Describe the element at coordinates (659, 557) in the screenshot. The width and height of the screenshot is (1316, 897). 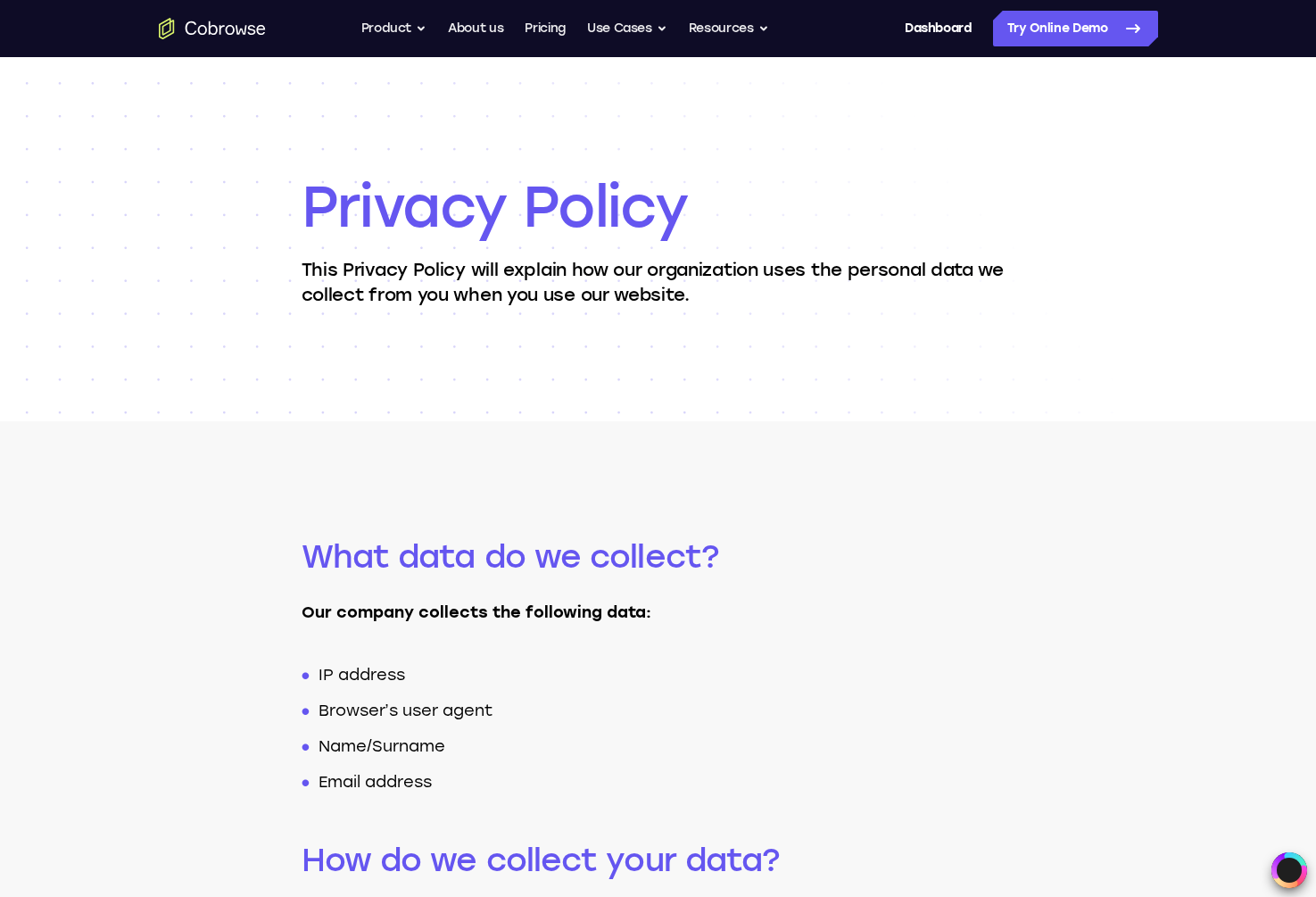
I see `h2: What data do we collect?` at that location.